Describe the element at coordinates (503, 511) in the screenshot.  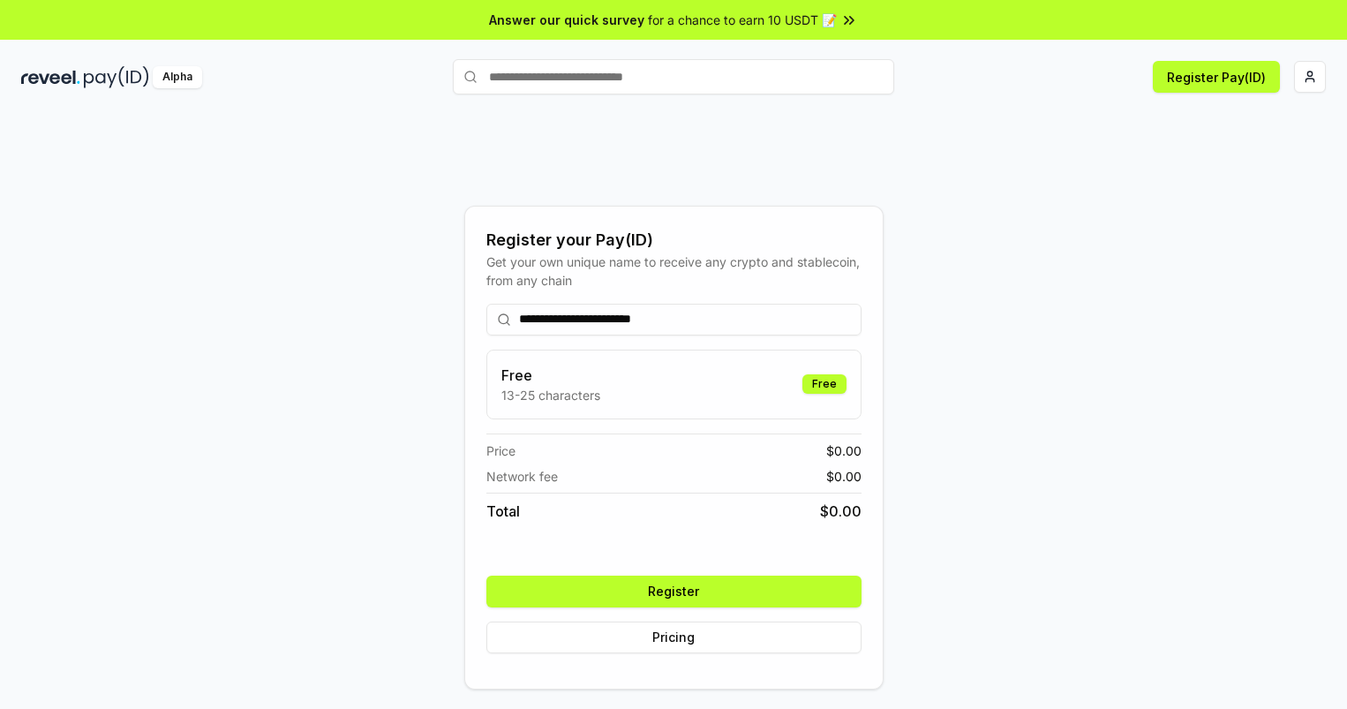
I see `span: Total` at that location.